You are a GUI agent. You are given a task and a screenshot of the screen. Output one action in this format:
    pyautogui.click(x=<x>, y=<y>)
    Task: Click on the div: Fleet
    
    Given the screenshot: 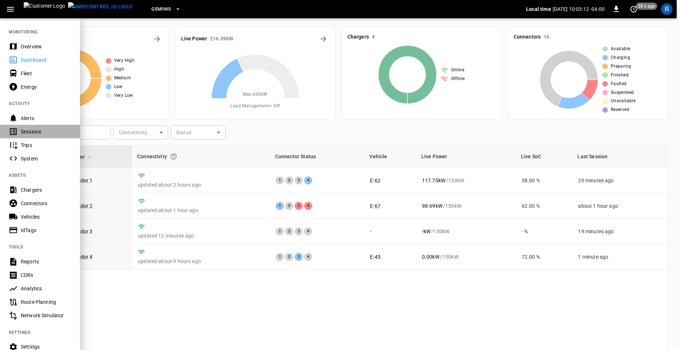 What is the action you would take?
    pyautogui.click(x=46, y=73)
    